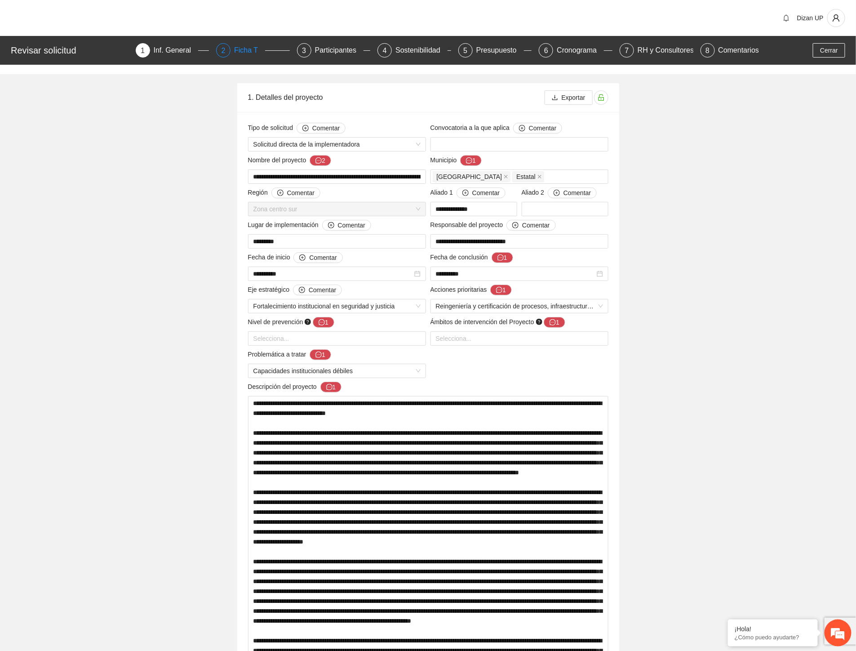  What do you see at coordinates (176, 50) in the screenshot?
I see `div: Inf. General` at bounding box center [176, 50].